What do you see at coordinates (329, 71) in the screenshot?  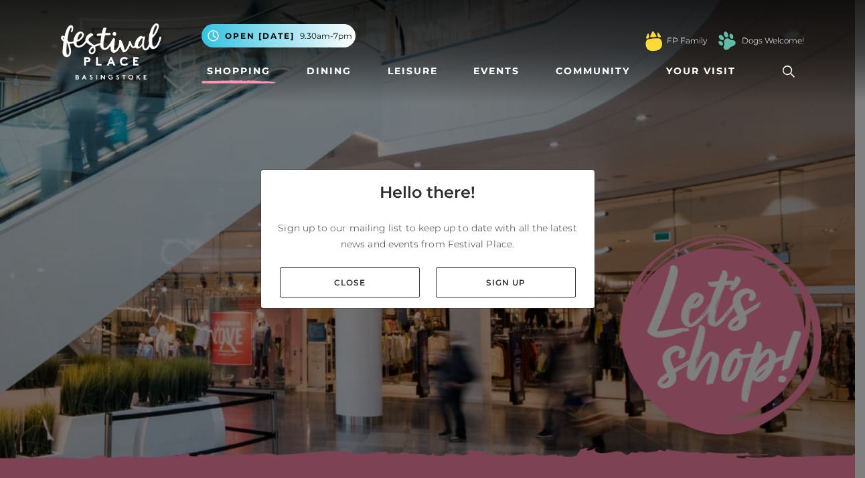 I see `a: Dining` at bounding box center [329, 71].